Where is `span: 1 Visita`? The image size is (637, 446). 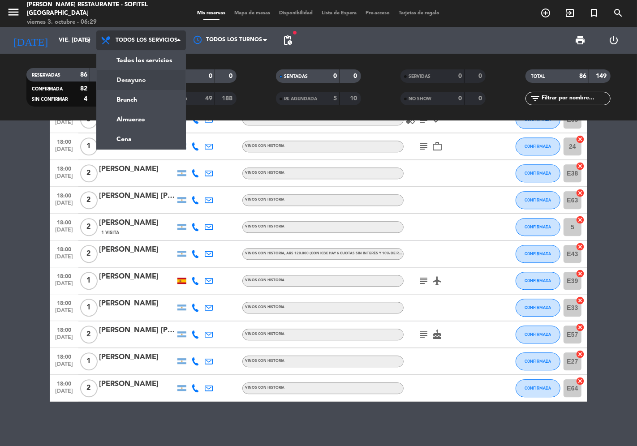 span: 1 Visita is located at coordinates (110, 233).